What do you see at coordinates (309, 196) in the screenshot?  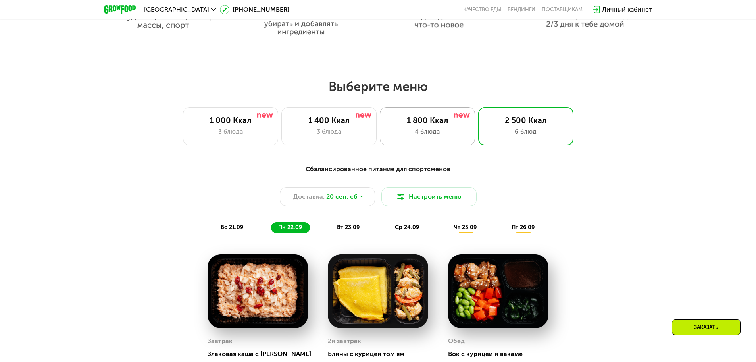 I see `span: Доставка:` at bounding box center [309, 196].